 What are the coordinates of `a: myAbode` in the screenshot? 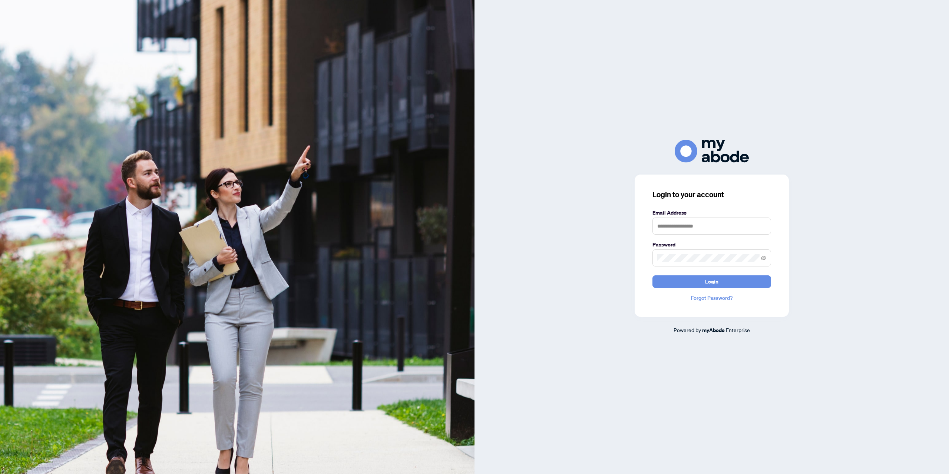 It's located at (713, 330).